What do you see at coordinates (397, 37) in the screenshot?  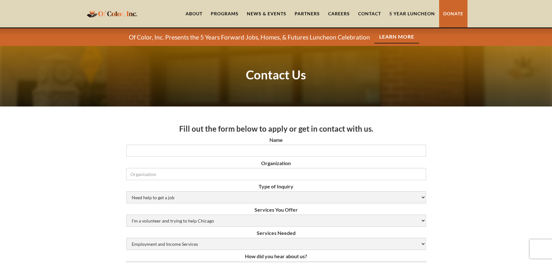 I see `a: Learn More` at bounding box center [397, 37].